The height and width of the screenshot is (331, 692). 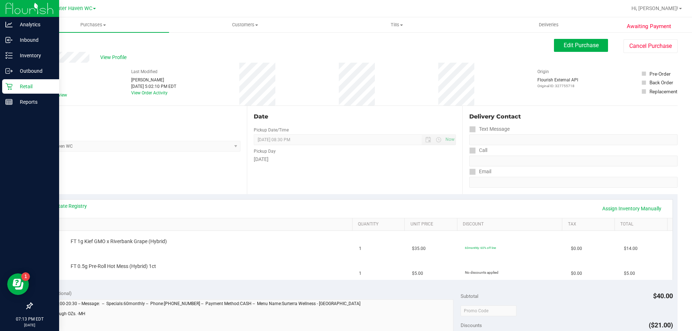 I want to click on p: Analytics, so click(x=34, y=24).